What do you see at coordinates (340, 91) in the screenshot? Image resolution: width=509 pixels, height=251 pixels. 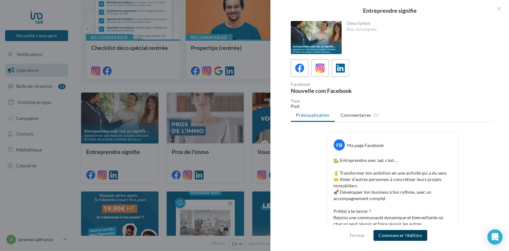 I see `div: Nouvelle com Facebook` at bounding box center [340, 91].